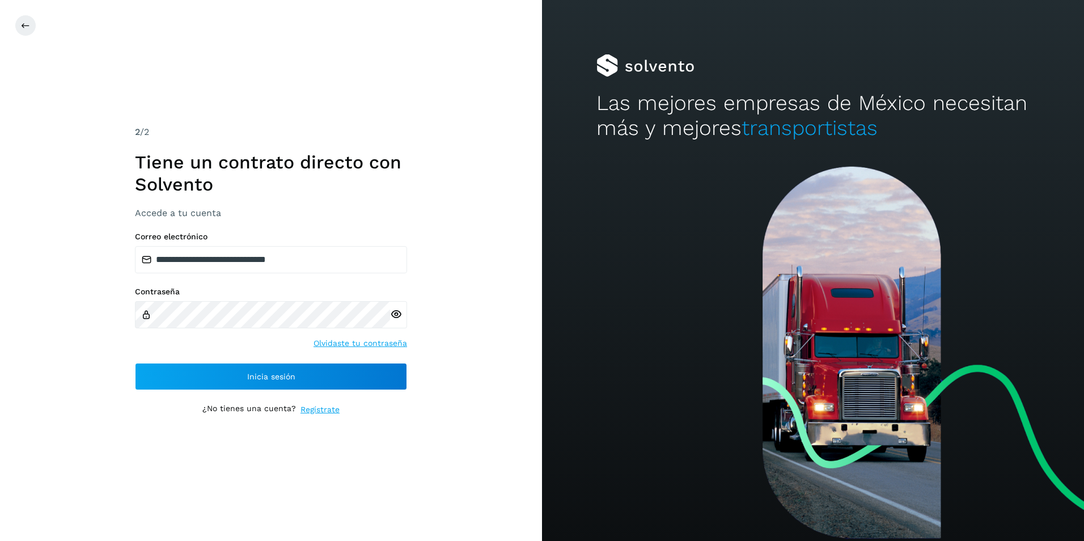  I want to click on span: 2, so click(137, 132).